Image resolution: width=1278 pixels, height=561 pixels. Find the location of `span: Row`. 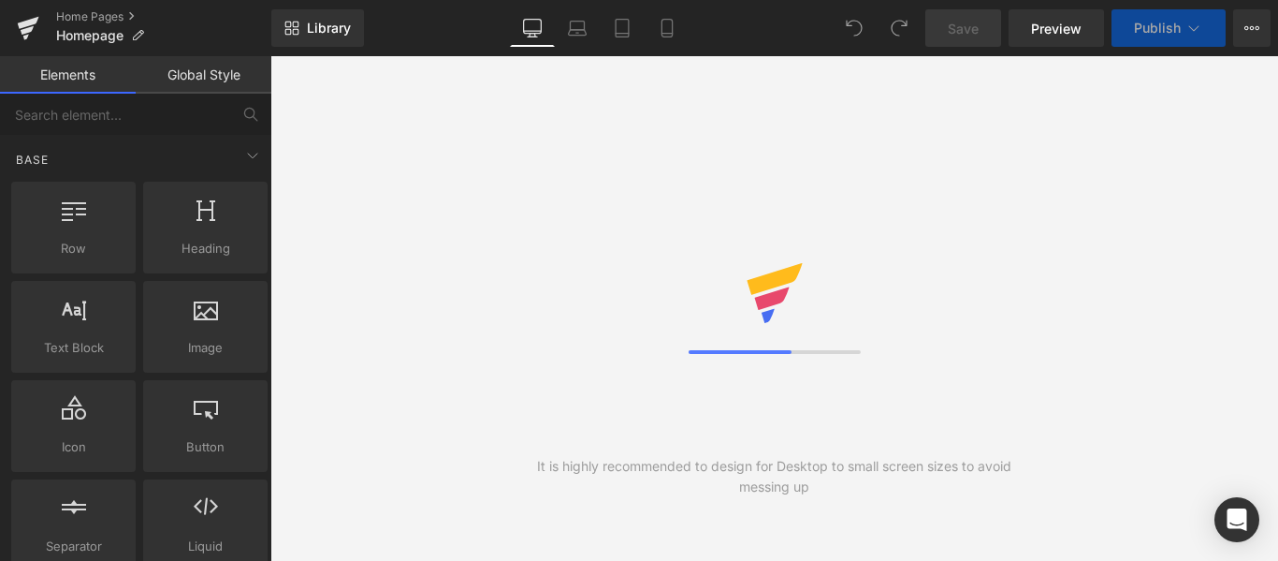

span: Row is located at coordinates (73, 248).